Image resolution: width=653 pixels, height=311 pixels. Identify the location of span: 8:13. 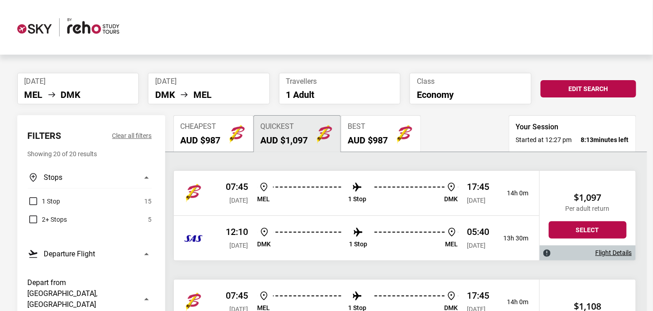
(587, 140).